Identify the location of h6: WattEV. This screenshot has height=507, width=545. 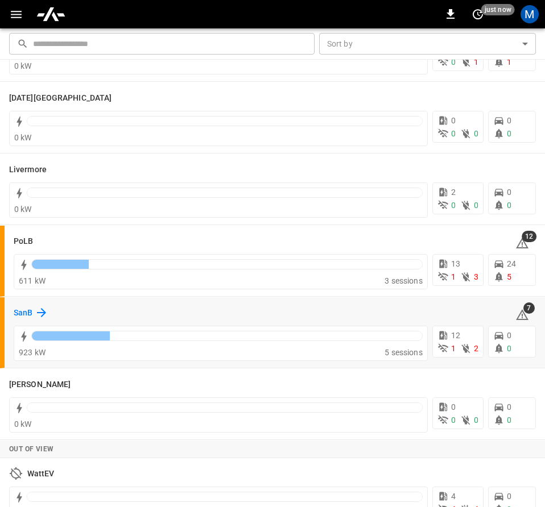
(41, 474).